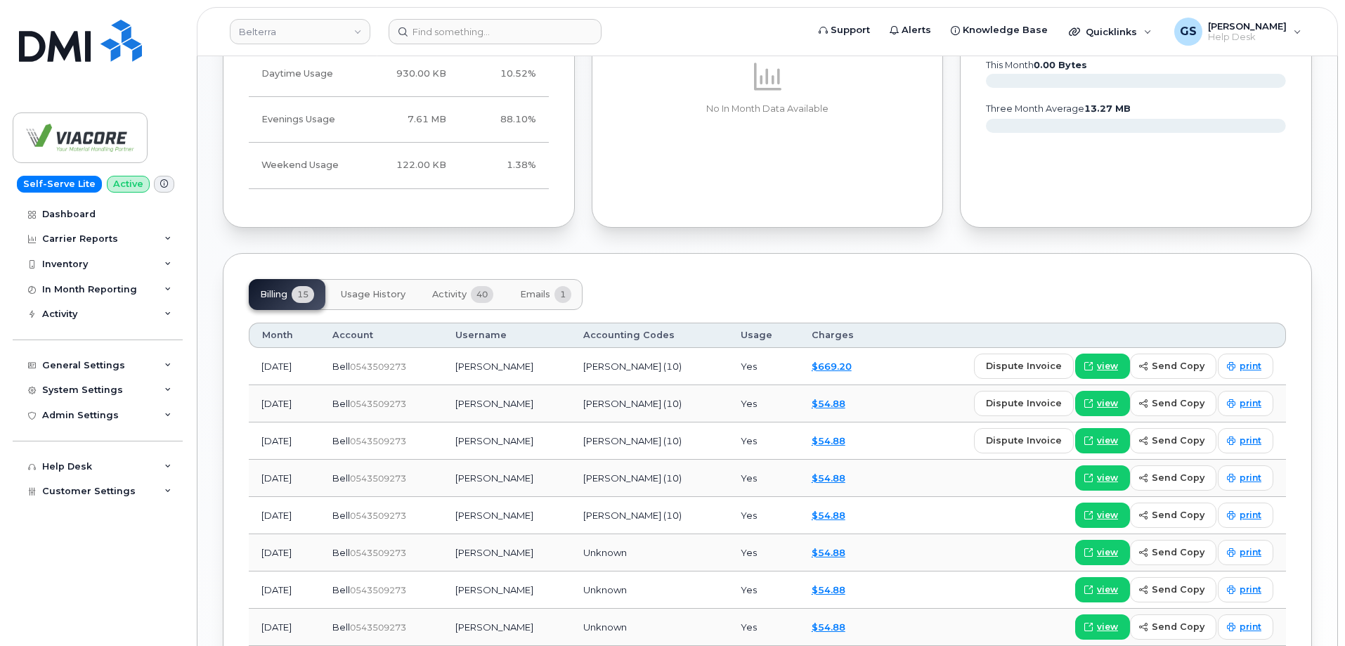 The image size is (1345, 646). I want to click on a: print, so click(1246, 403).